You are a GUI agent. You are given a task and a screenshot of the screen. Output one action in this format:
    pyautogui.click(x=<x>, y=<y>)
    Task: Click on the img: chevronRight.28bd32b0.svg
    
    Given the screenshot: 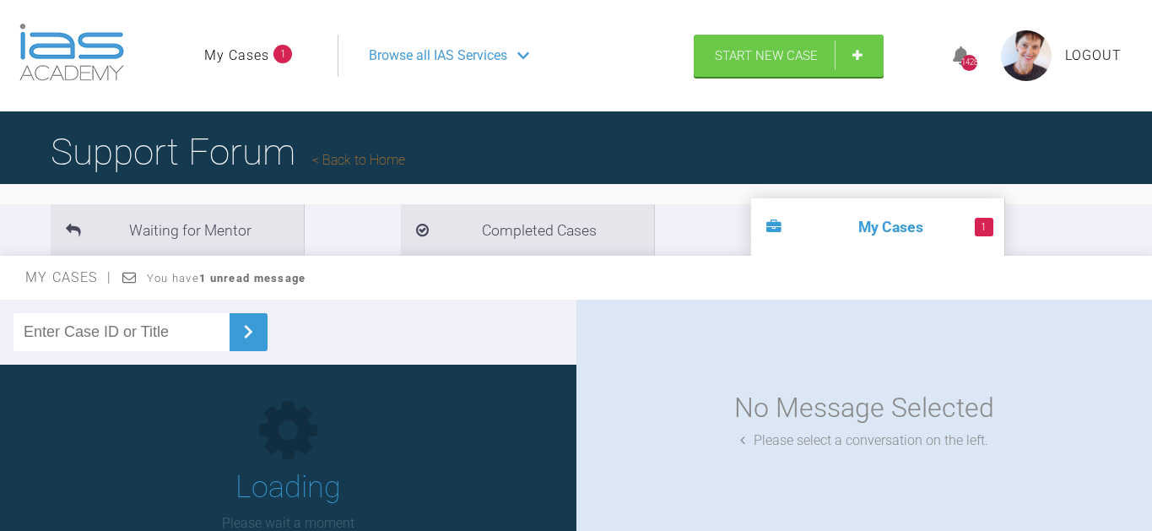 What is the action you would take?
    pyautogui.click(x=248, y=332)
    